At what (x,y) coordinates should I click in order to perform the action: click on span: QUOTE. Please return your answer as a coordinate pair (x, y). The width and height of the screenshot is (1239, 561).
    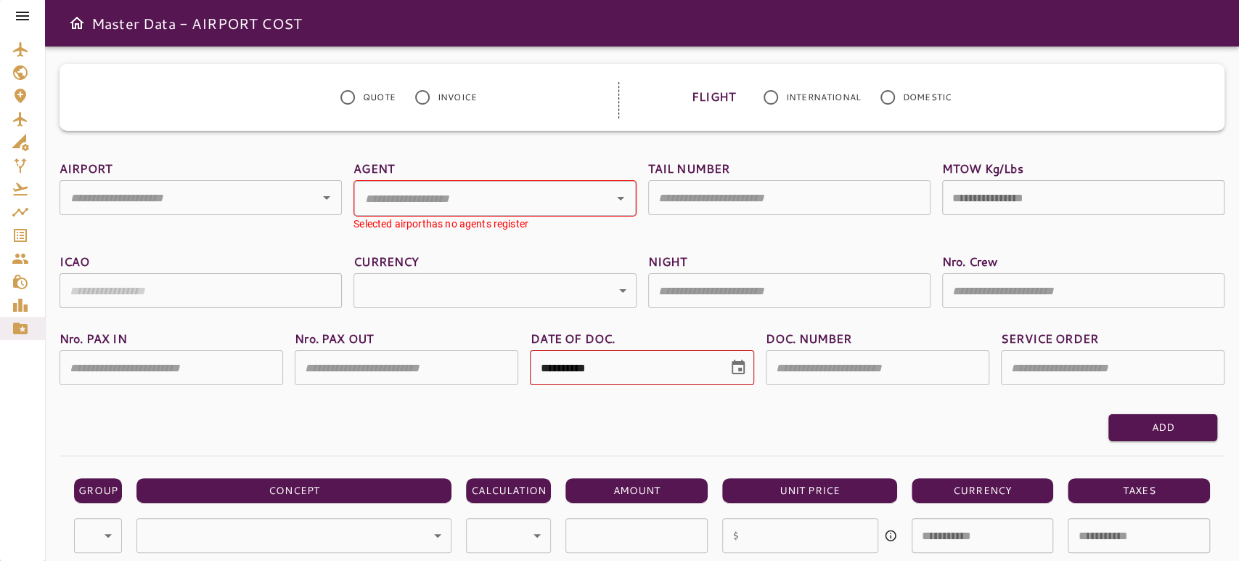
    Looking at the image, I should click on (379, 97).